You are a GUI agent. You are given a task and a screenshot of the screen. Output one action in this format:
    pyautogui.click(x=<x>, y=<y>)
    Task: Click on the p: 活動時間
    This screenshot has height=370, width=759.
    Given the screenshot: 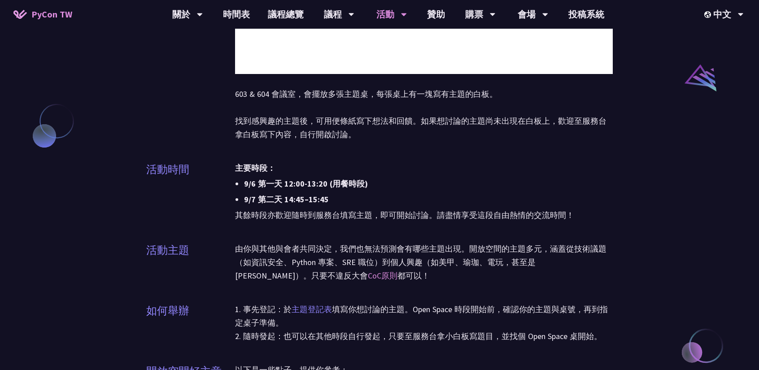 What is the action you would take?
    pyautogui.click(x=168, y=170)
    